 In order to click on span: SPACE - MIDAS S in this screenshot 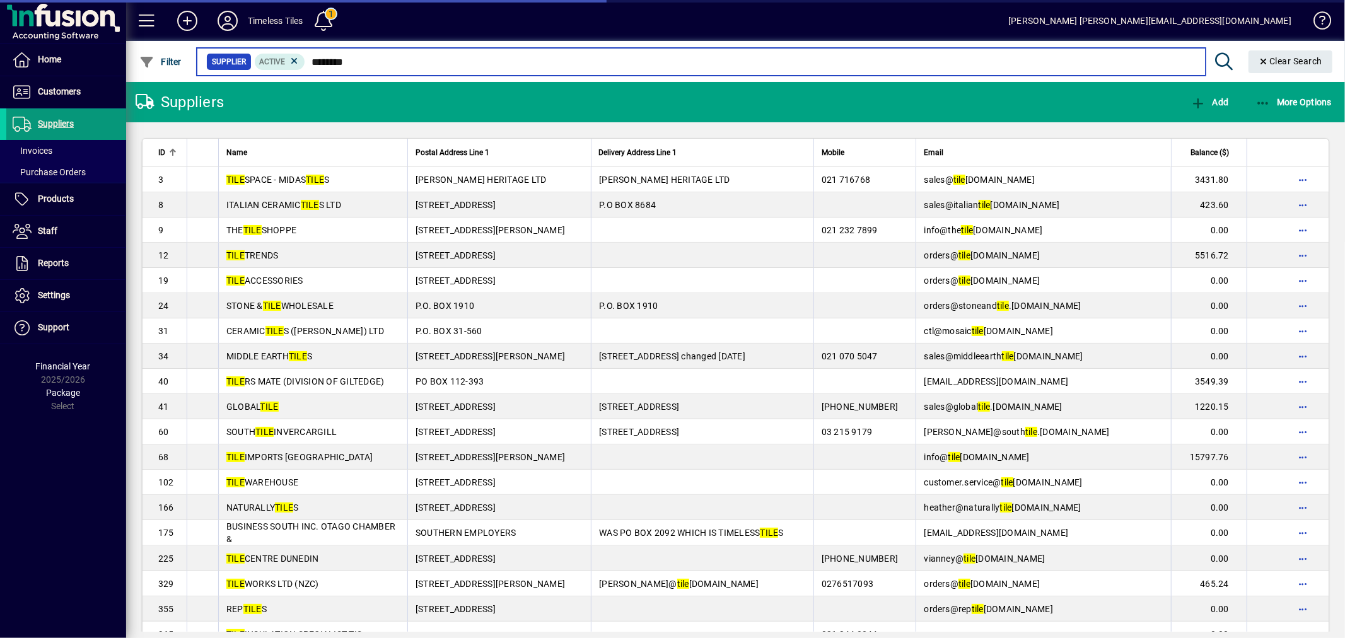, I will do `click(278, 180)`.